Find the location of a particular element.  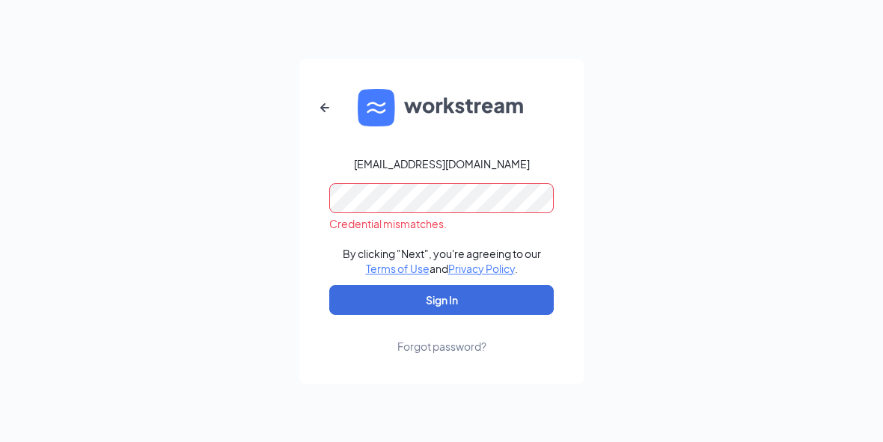

a: Forgot password? is located at coordinates (441, 334).